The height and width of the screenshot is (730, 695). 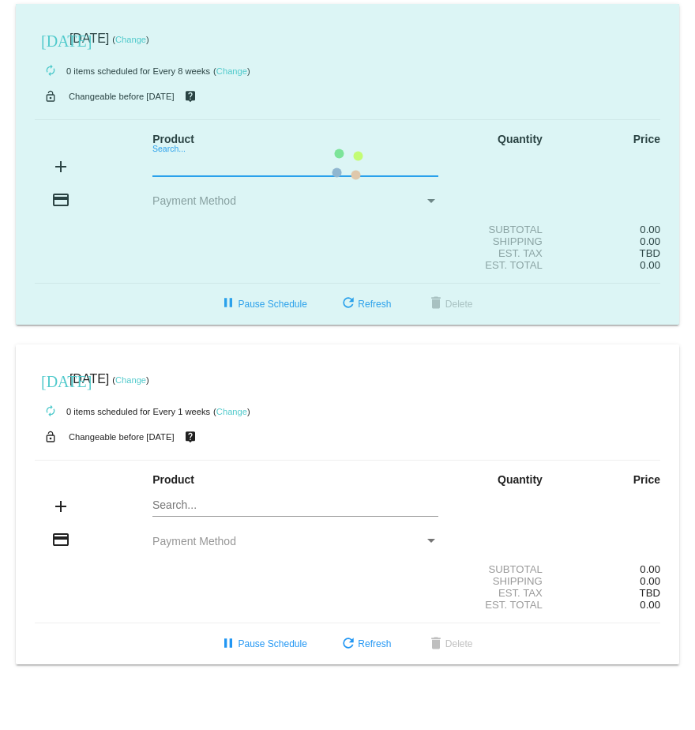 I want to click on mat-icon: delete, so click(x=436, y=645).